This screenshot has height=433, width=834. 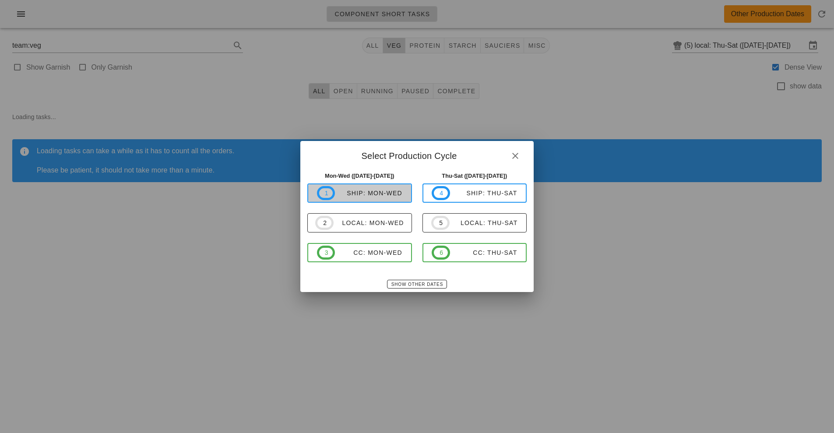 What do you see at coordinates (475, 193) in the screenshot?
I see `button: 4ship: Thu-Sat` at bounding box center [475, 193].